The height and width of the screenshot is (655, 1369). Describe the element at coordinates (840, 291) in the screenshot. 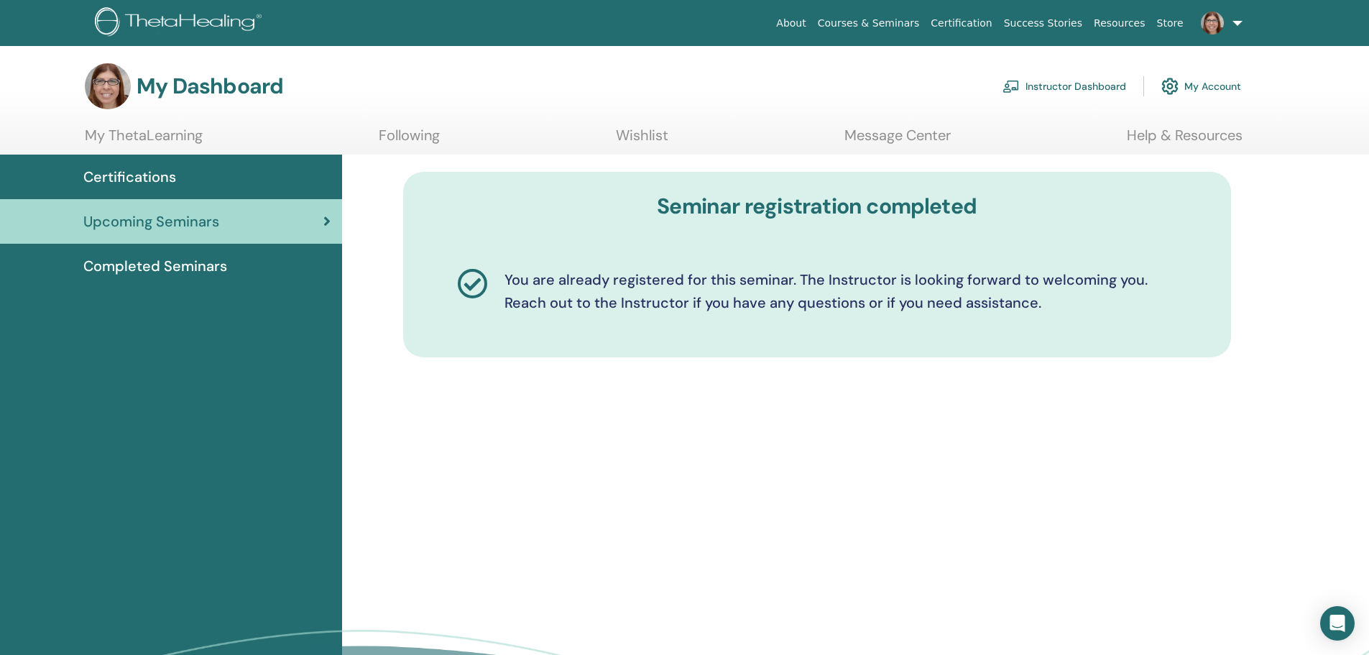

I see `p: You are already registered for this seminar. The Instructor is looking forward to welcoming you. ...` at that location.